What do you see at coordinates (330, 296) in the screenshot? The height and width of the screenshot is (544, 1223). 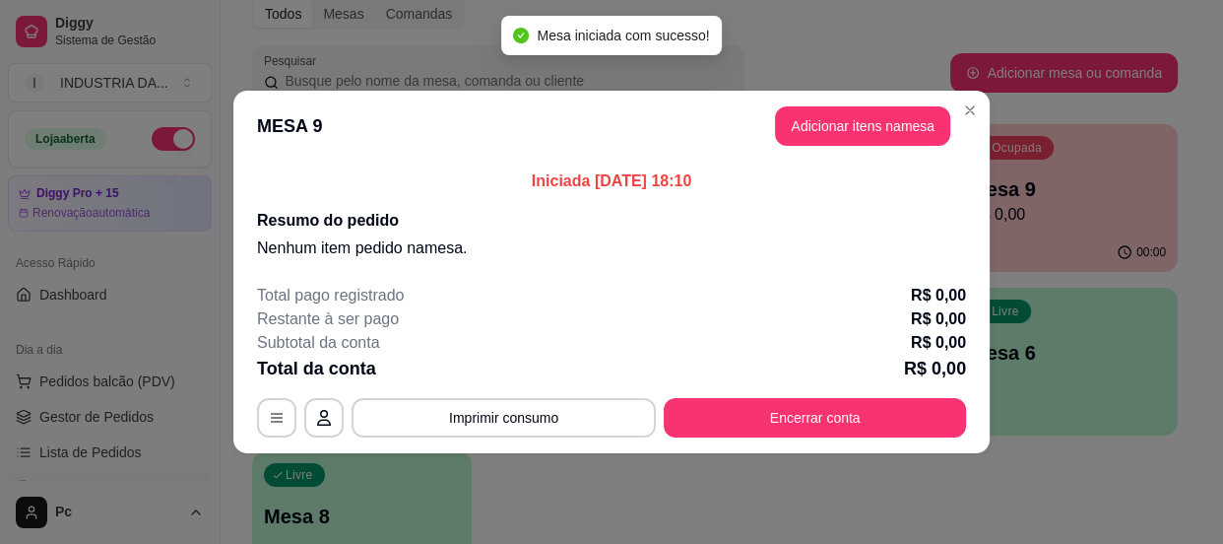 I see `p: Total pago registrado` at bounding box center [330, 296].